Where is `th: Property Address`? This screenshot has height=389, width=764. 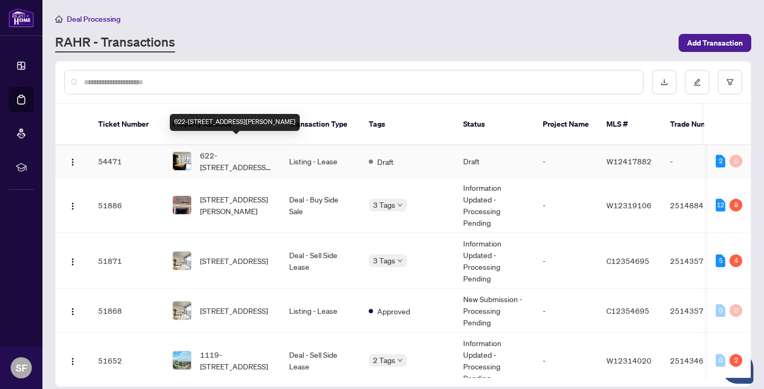
th: Property Address is located at coordinates (222, 125).